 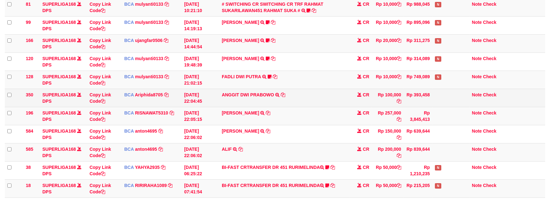 What do you see at coordinates (388, 116) in the screenshot?
I see `td: Rp 257,000` at bounding box center [388, 116].